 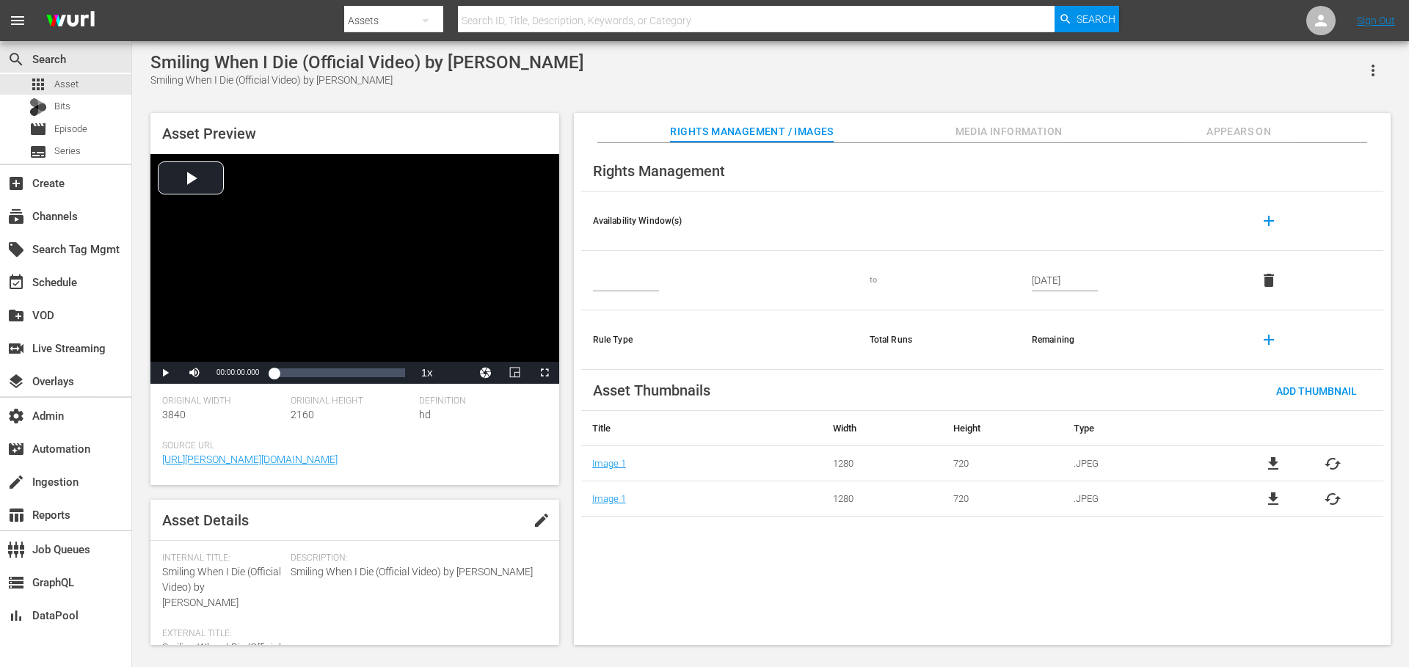 I want to click on span: Overlays, so click(x=16, y=382).